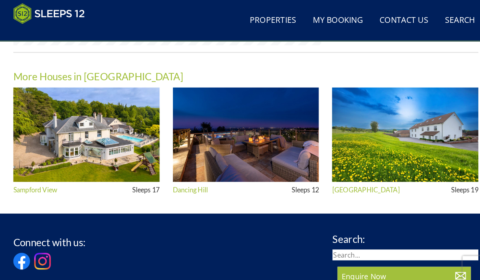 The height and width of the screenshot is (280, 480). Describe the element at coordinates (48, 13) in the screenshot. I see `img: Sleeps 12` at that location.